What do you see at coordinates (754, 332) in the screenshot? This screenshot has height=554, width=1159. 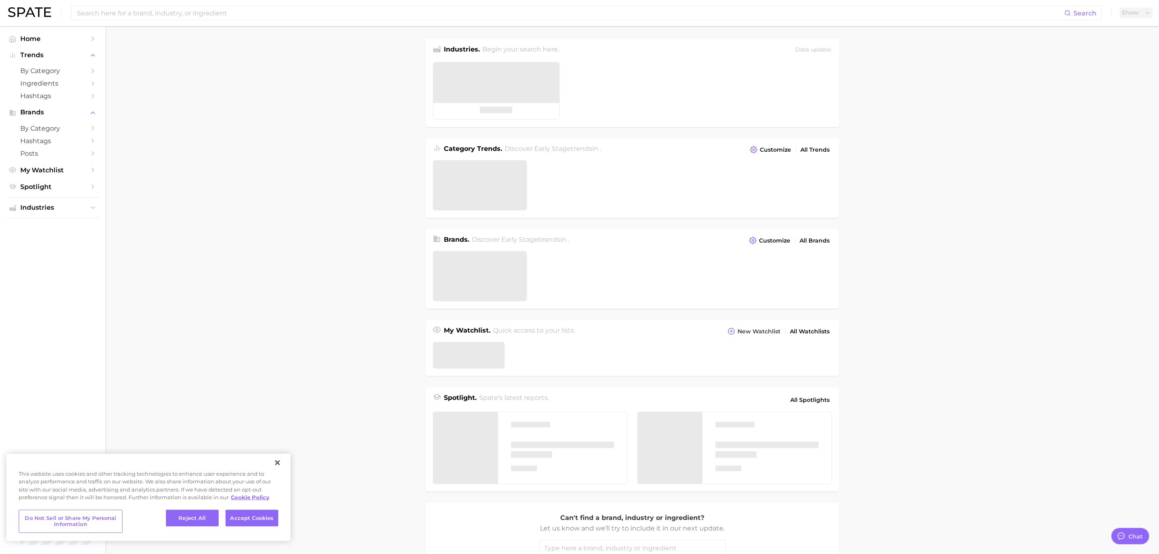 I see `button: New Watchlist` at bounding box center [754, 332].